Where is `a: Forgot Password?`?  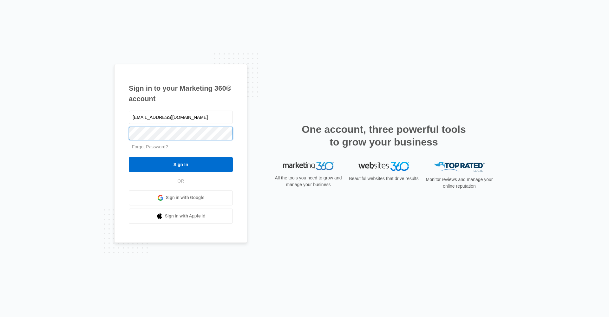 a: Forgot Password? is located at coordinates (150, 147).